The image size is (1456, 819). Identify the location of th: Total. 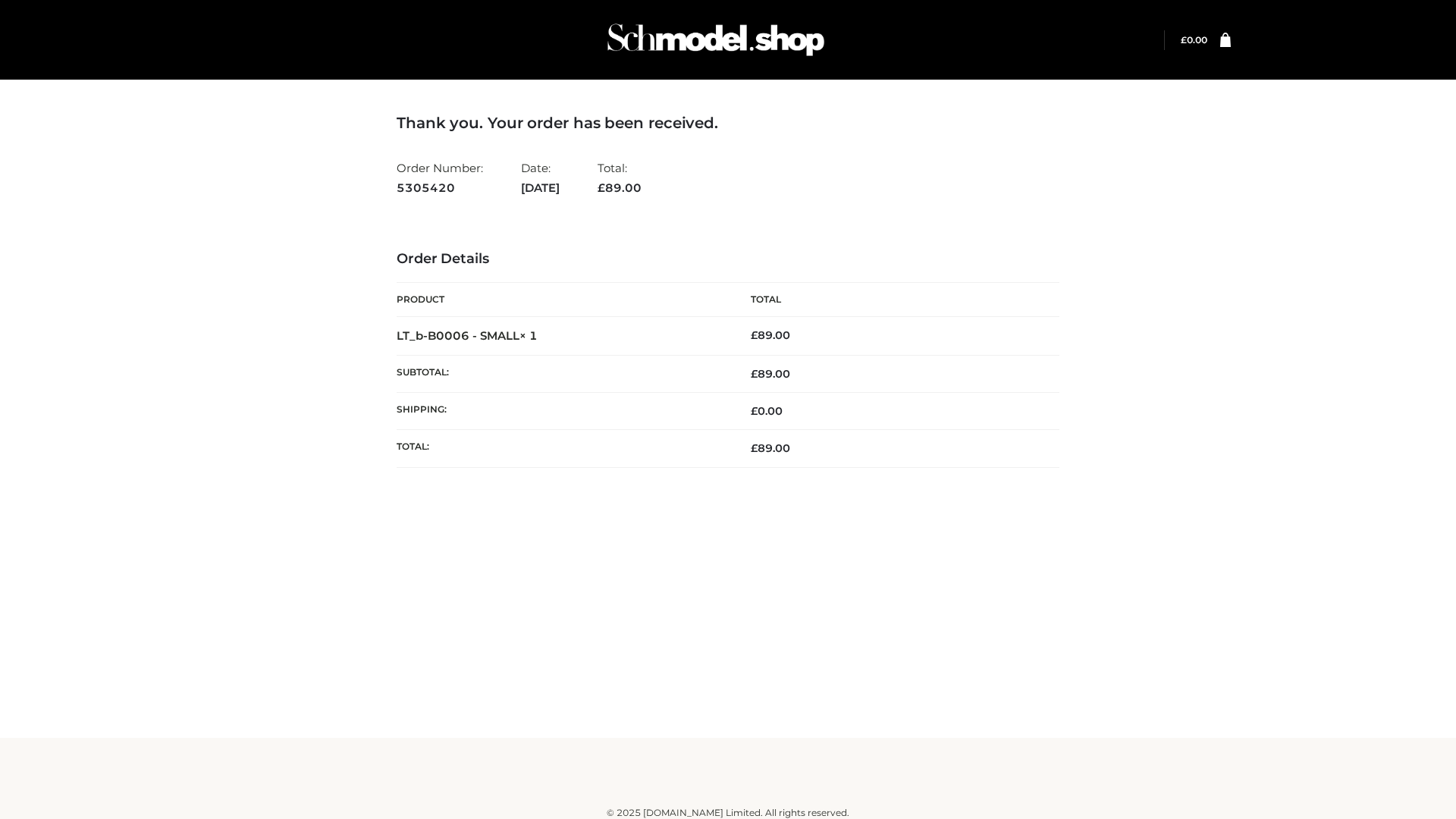
(893, 300).